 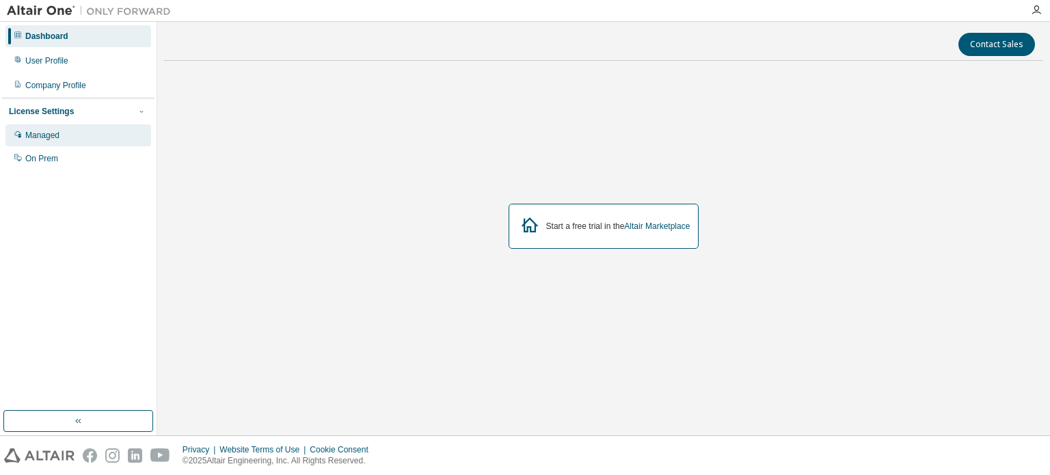 What do you see at coordinates (46, 61) in the screenshot?
I see `div: User Profile` at bounding box center [46, 61].